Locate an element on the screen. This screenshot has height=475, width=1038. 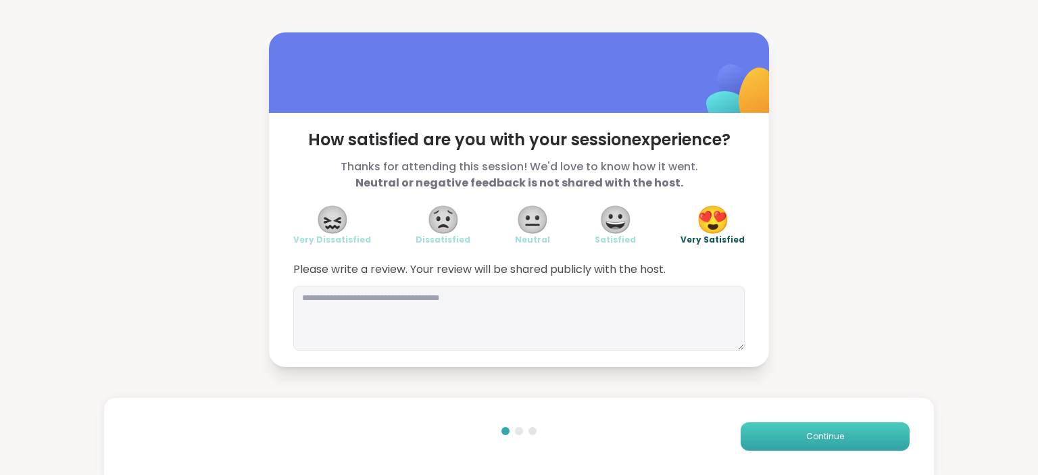
b: Neutral or negative feedback is not shared with the host. is located at coordinates (519, 182).